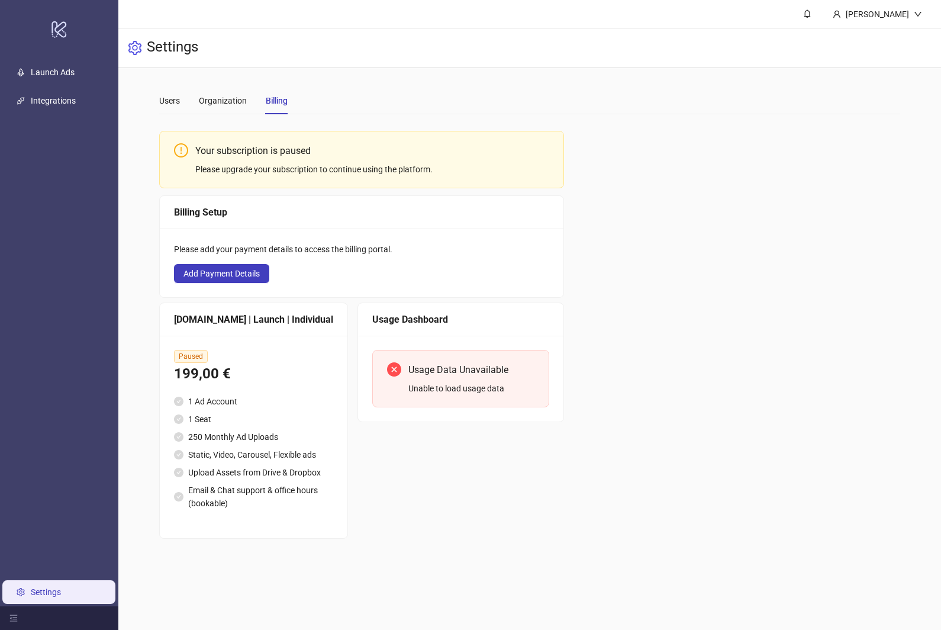 This screenshot has width=941, height=630. Describe the element at coordinates (277, 101) in the screenshot. I see `div: Billing` at that location.